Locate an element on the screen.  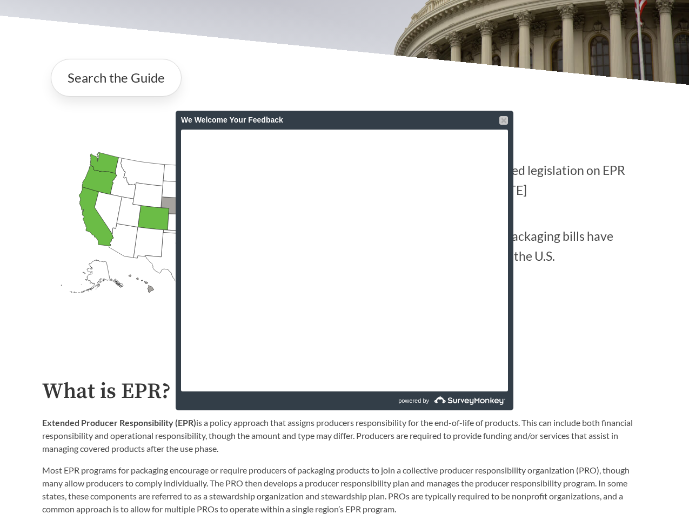
h2: What is EPR? is located at coordinates (345, 392).